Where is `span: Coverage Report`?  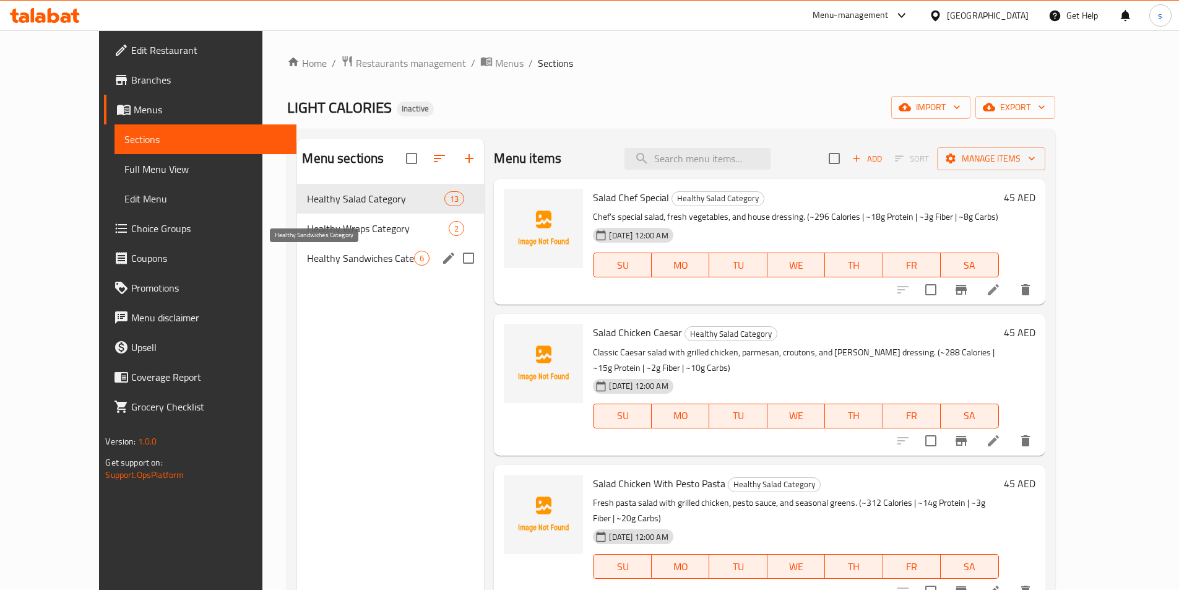 span: Coverage Report is located at coordinates (209, 377).